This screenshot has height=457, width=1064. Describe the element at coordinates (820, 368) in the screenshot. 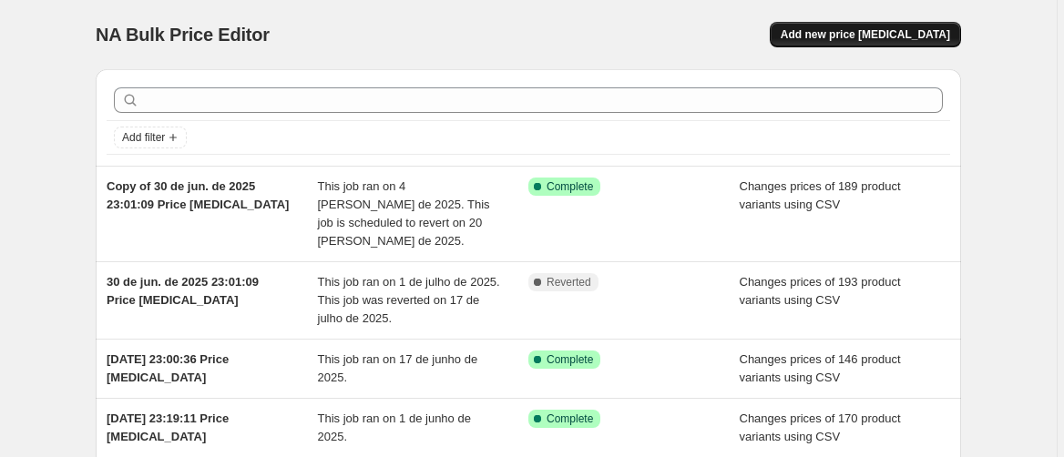

I see `span: Changes prices of 146 product variants using CSV` at that location.